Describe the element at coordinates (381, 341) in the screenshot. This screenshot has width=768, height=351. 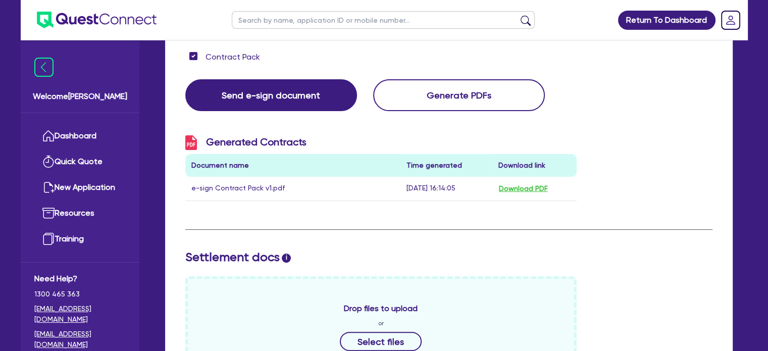
I see `button: Select files` at that location.